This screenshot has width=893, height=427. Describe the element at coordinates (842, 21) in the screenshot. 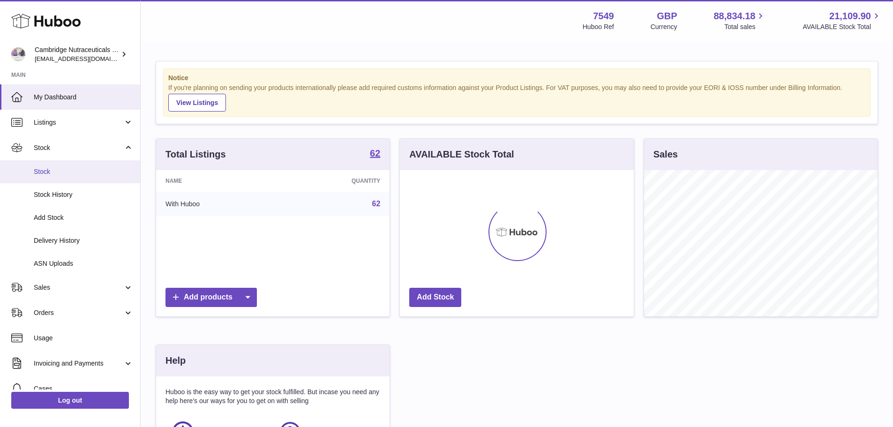

I see `a: 21,109.90 AVAILABLE Stock Total` at that location.